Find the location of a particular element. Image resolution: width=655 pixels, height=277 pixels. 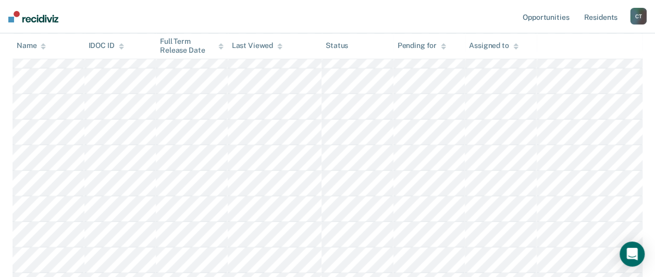

div: Name is located at coordinates (31, 46).